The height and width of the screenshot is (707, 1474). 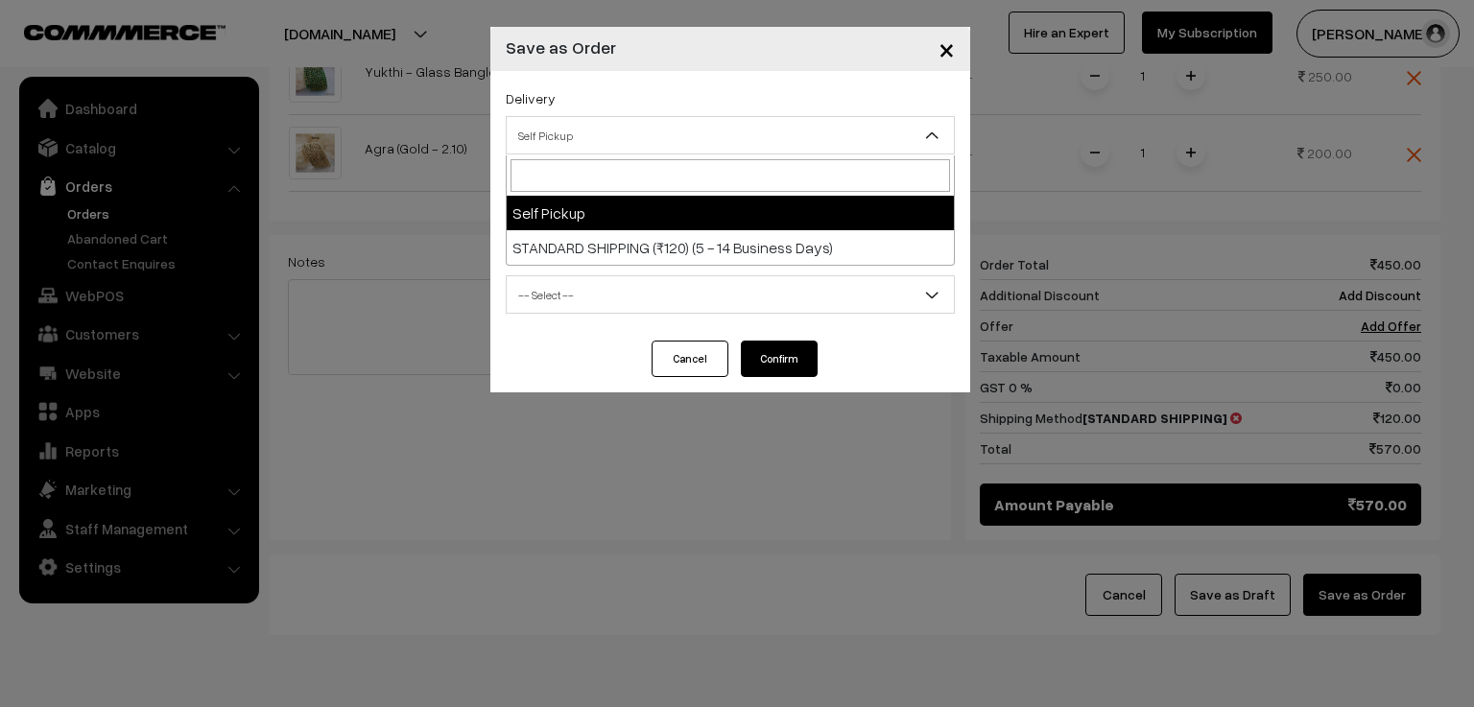 What do you see at coordinates (730, 295) in the screenshot?
I see `span: -- Select --` at bounding box center [730, 295].